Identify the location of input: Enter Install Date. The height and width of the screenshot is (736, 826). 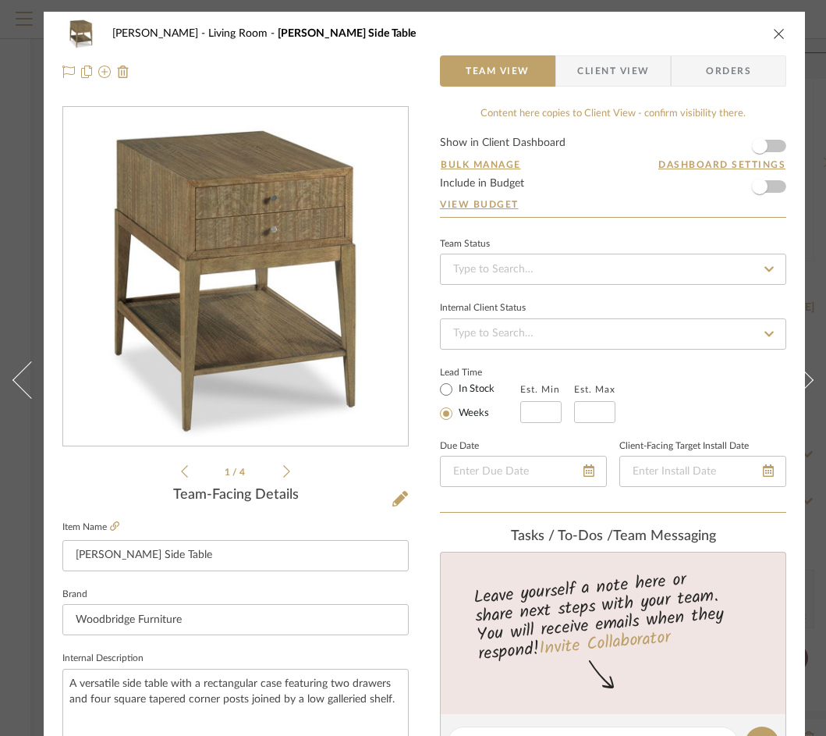
(703, 471).